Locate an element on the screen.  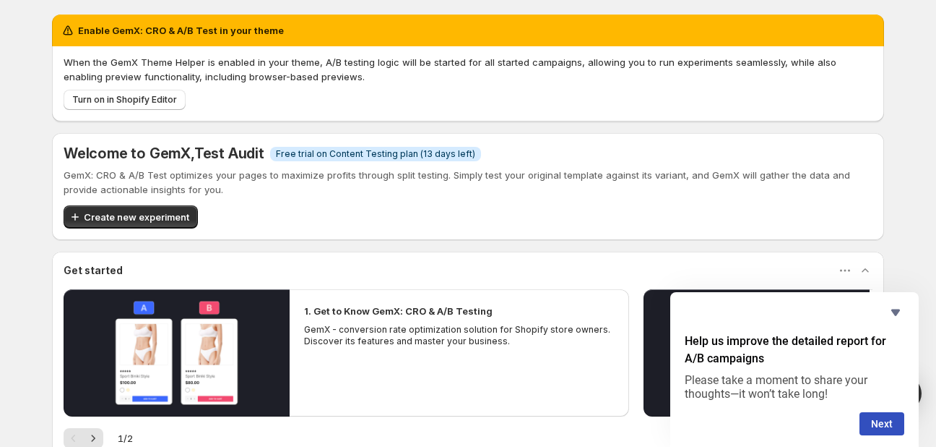
span: , Test Audit is located at coordinates (228, 153).